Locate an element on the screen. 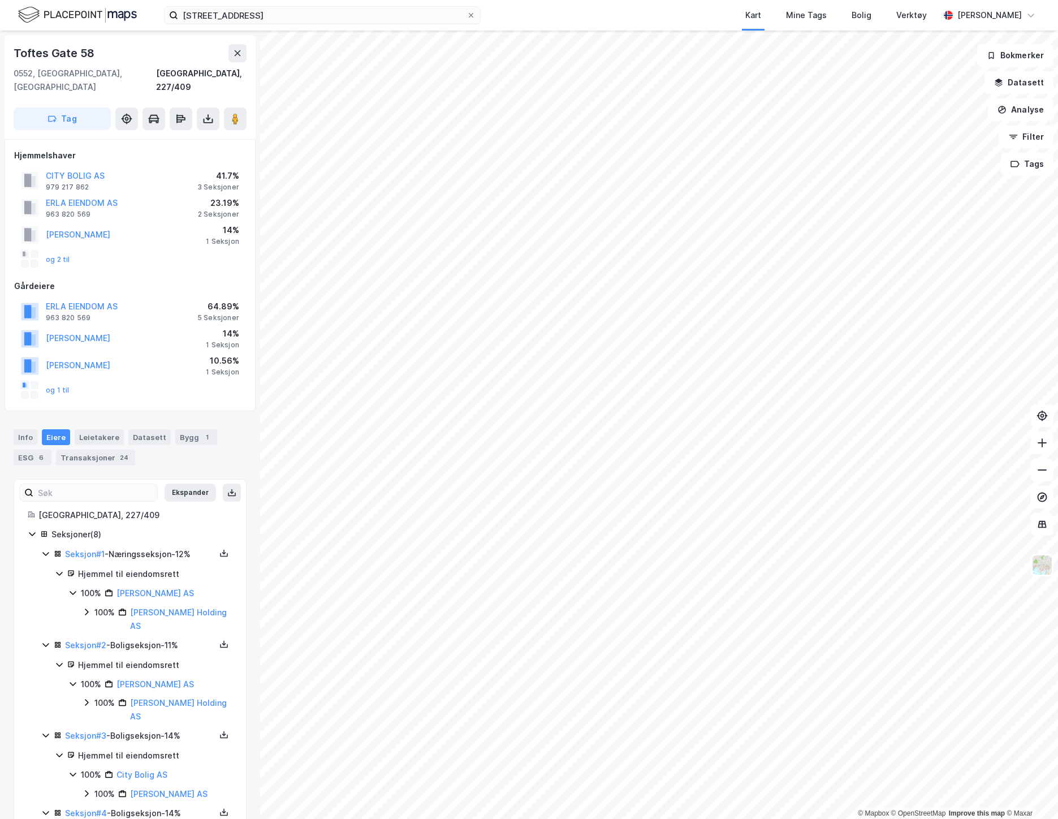  div: 10.56% is located at coordinates (222, 361).